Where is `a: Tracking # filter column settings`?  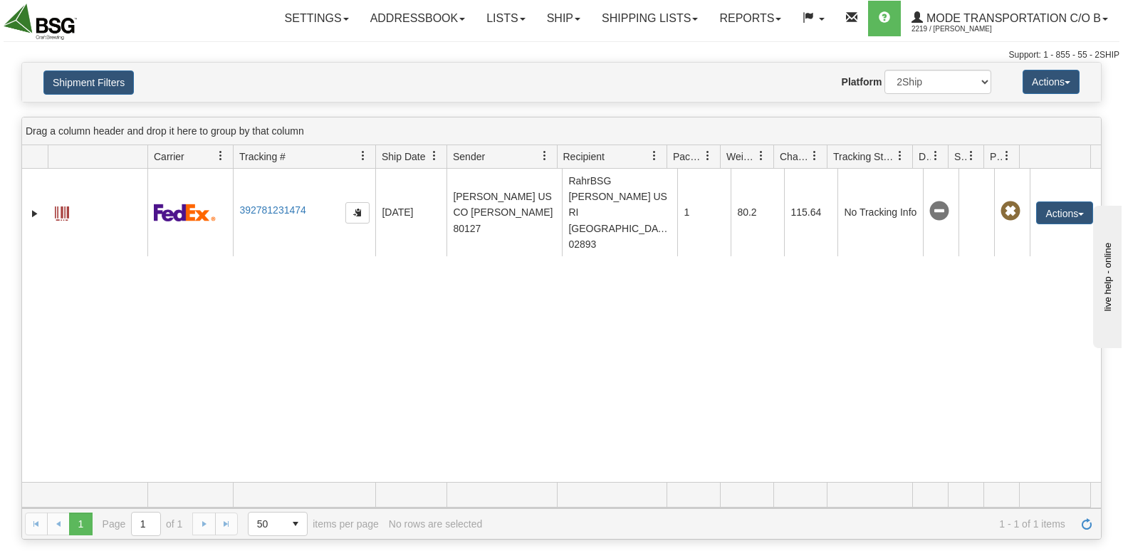 a: Tracking # filter column settings is located at coordinates (363, 156).